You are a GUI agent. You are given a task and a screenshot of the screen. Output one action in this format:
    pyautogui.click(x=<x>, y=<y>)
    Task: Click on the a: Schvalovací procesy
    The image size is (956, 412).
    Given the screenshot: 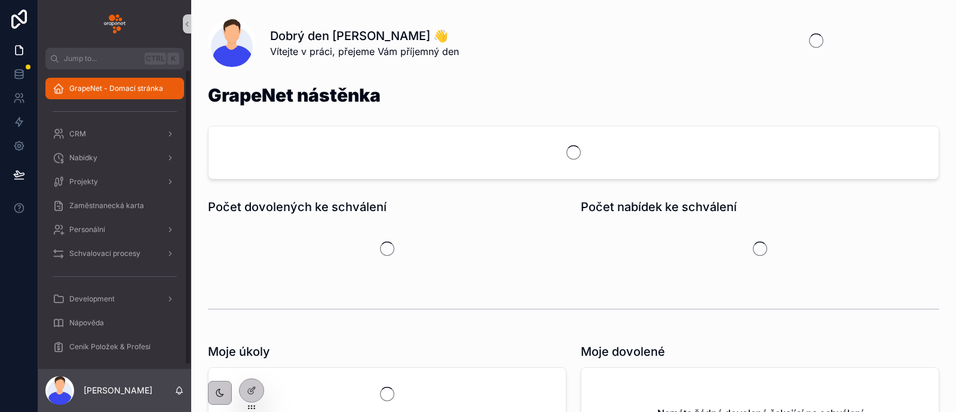 What is the action you would take?
    pyautogui.click(x=115, y=253)
    